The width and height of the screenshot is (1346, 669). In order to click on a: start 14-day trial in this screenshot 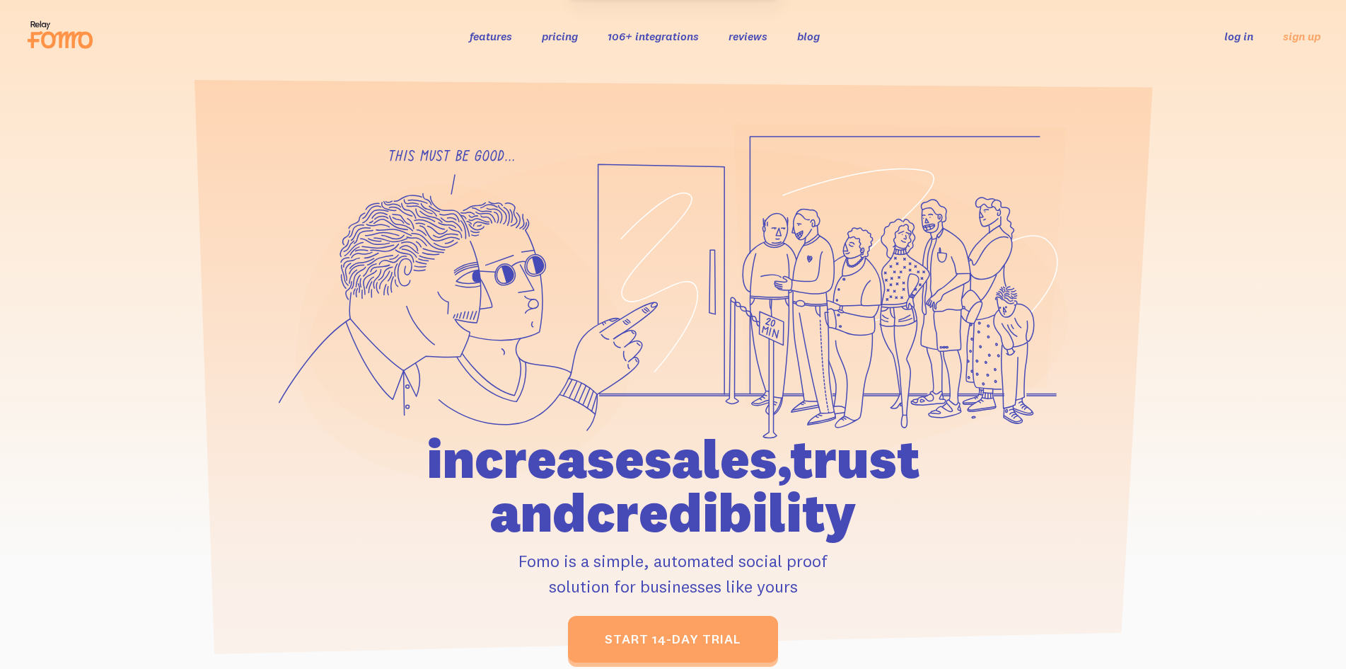, I will do `click(673, 639)`.